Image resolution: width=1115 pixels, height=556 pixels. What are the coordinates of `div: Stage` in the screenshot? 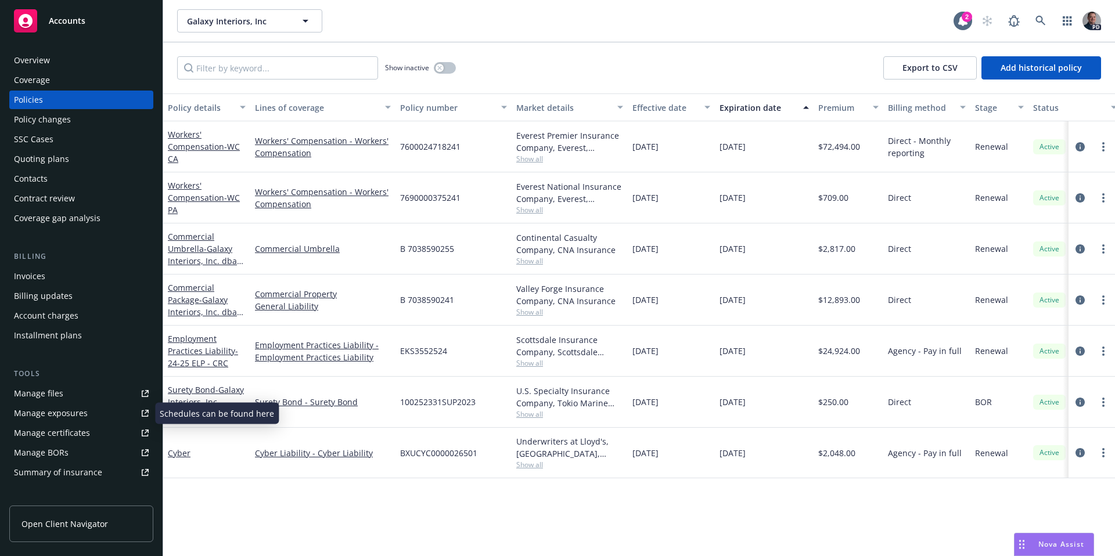 It's located at (993, 107).